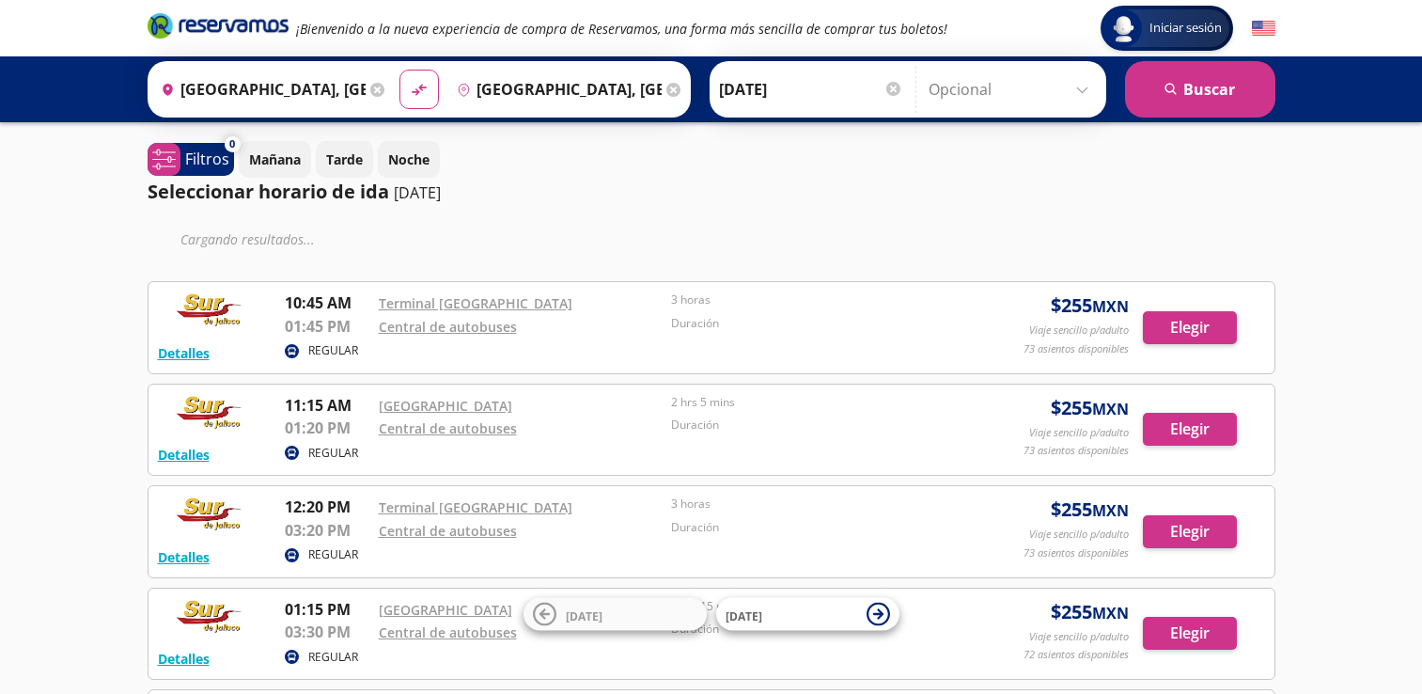 The width and height of the screenshot is (1422, 694). I want to click on button: Mañana, so click(274, 159).